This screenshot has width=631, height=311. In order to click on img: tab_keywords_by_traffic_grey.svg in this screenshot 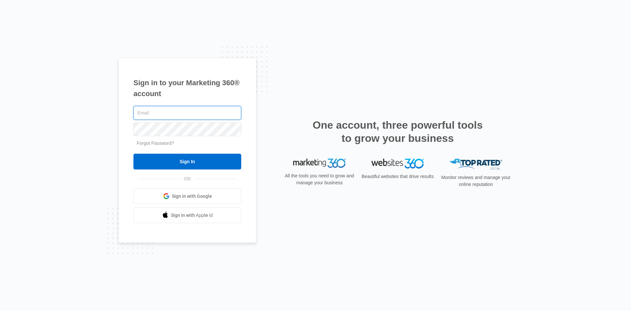, I will do `click(68, 44)`.